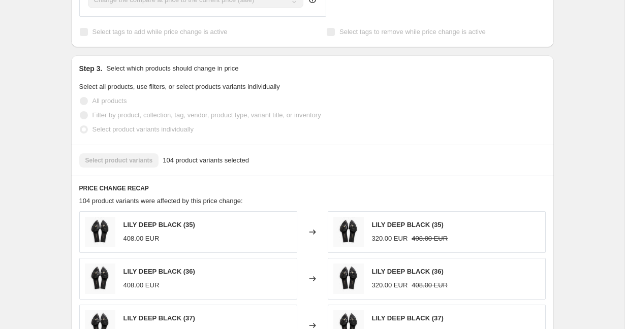 Image resolution: width=625 pixels, height=329 pixels. What do you see at coordinates (160, 32) in the screenshot?
I see `span: Select tags to add while price change is active` at bounding box center [160, 32].